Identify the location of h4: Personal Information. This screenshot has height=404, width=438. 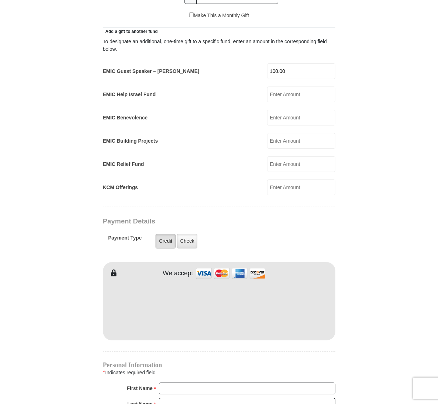
(219, 365).